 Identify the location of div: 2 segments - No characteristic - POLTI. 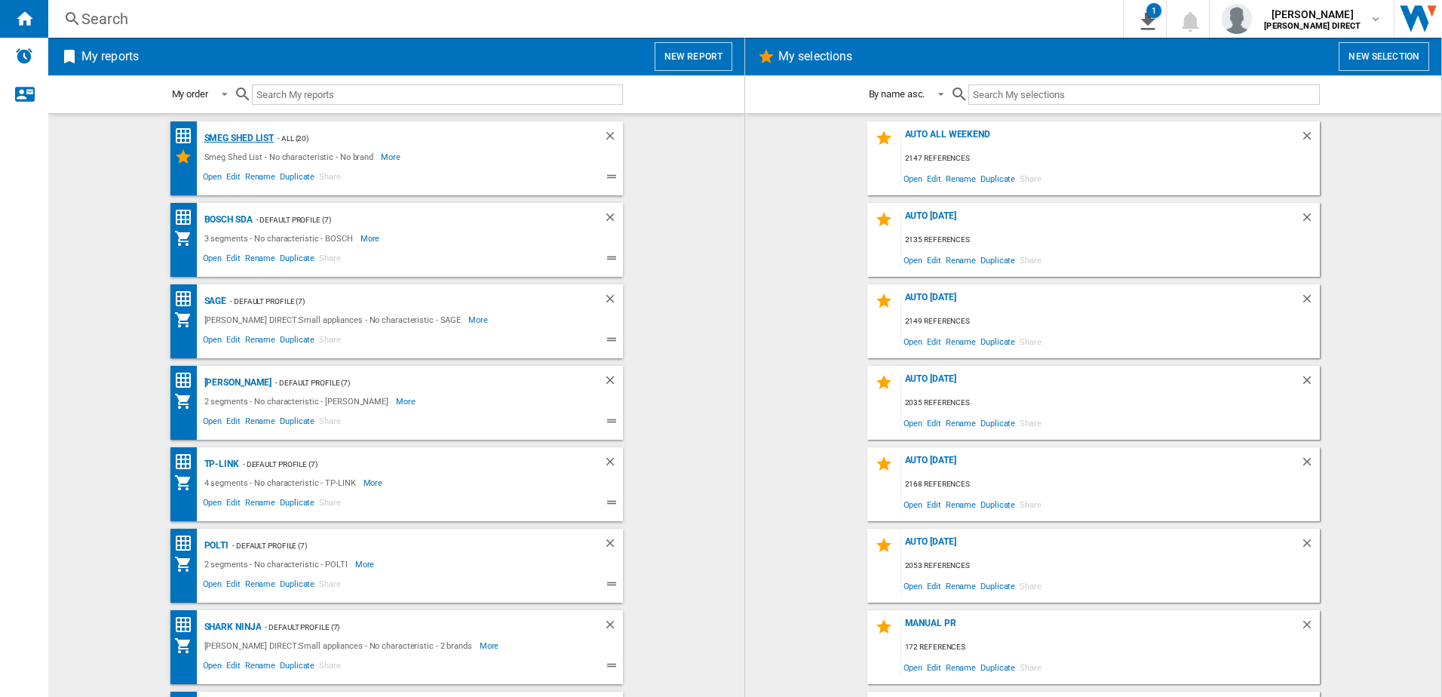
(278, 564).